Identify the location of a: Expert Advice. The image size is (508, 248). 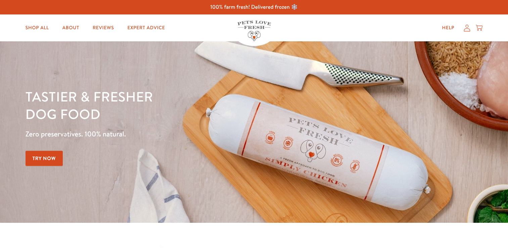
(146, 28).